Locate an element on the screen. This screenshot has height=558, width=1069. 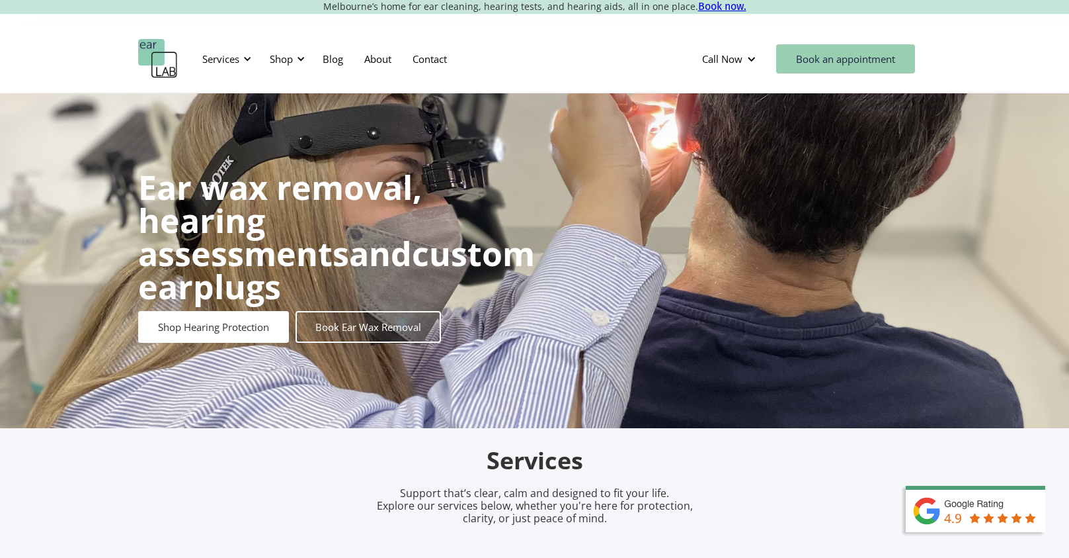
a: Book Ear Wax Removal is located at coordinates (368, 327).